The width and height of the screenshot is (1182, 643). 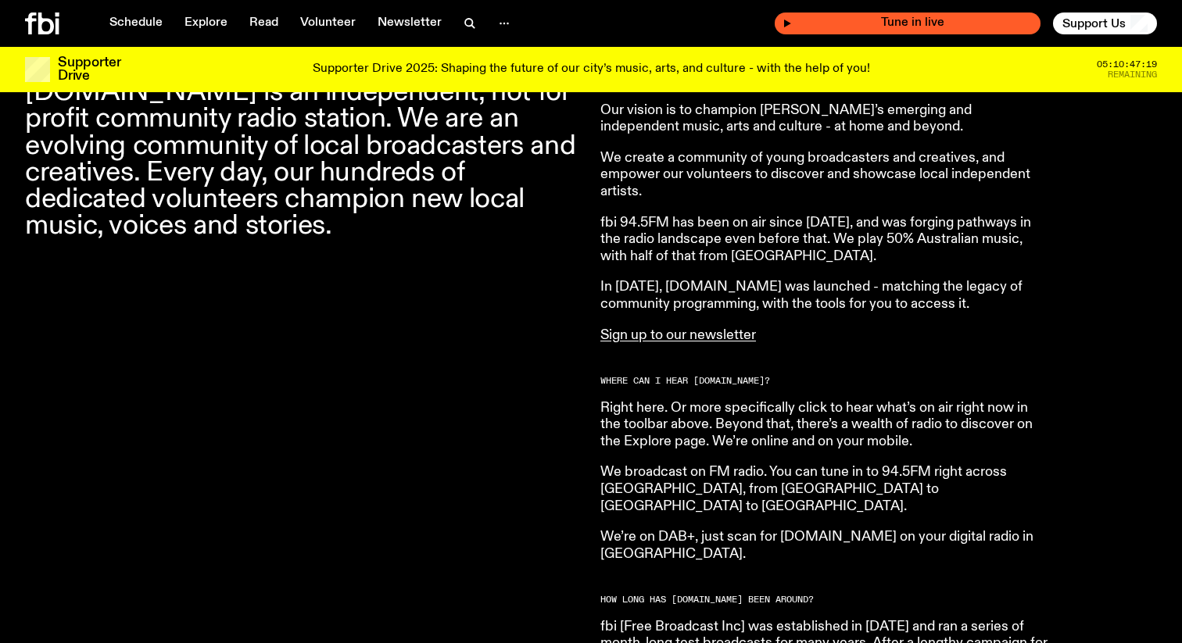 What do you see at coordinates (912, 23) in the screenshot?
I see `span: Tune in live` at bounding box center [912, 23].